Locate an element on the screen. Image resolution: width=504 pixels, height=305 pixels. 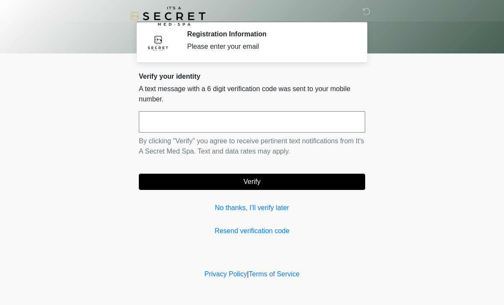
button: Verify is located at coordinates (252, 182).